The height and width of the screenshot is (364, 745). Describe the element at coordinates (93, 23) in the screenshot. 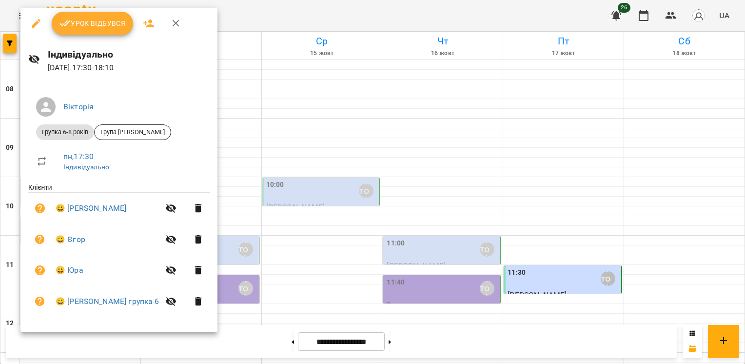

I see `button: Урок відбувся` at that location.